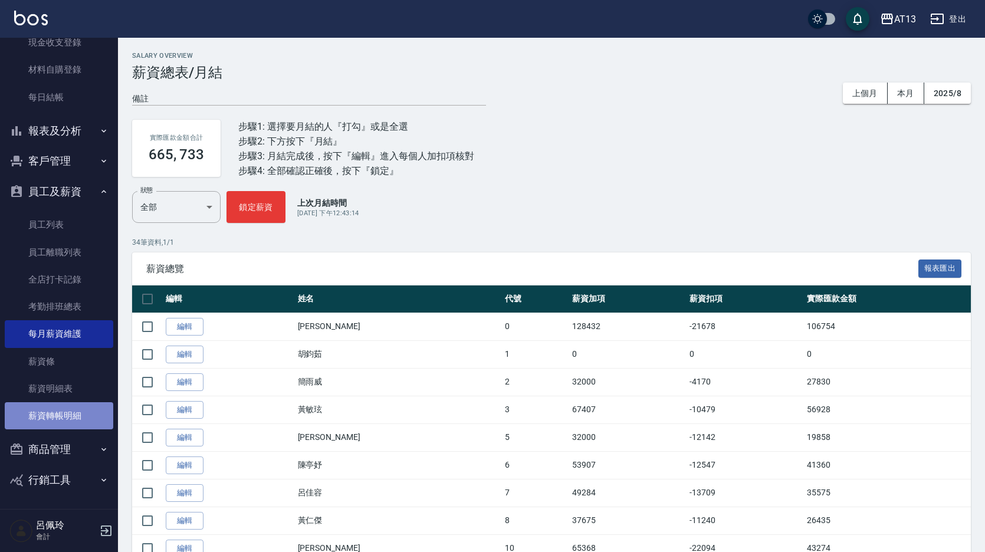 Image resolution: width=985 pixels, height=552 pixels. I want to click on a: 薪資轉帳明細, so click(59, 416).